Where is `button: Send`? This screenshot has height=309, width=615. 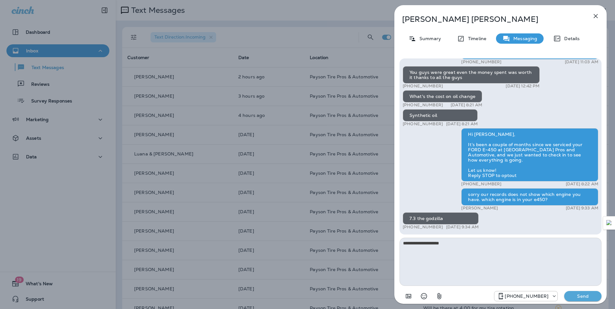 button: Send is located at coordinates (582, 296).